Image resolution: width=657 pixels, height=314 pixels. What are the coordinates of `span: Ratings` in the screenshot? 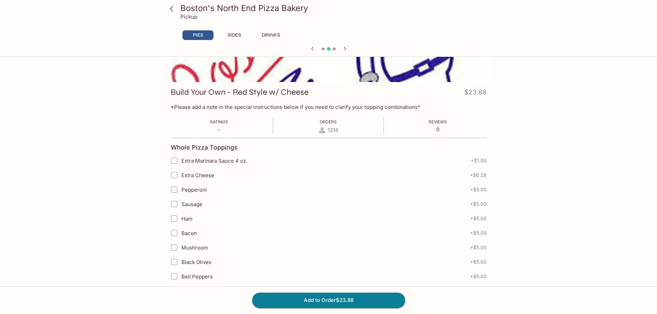 It's located at (219, 122).